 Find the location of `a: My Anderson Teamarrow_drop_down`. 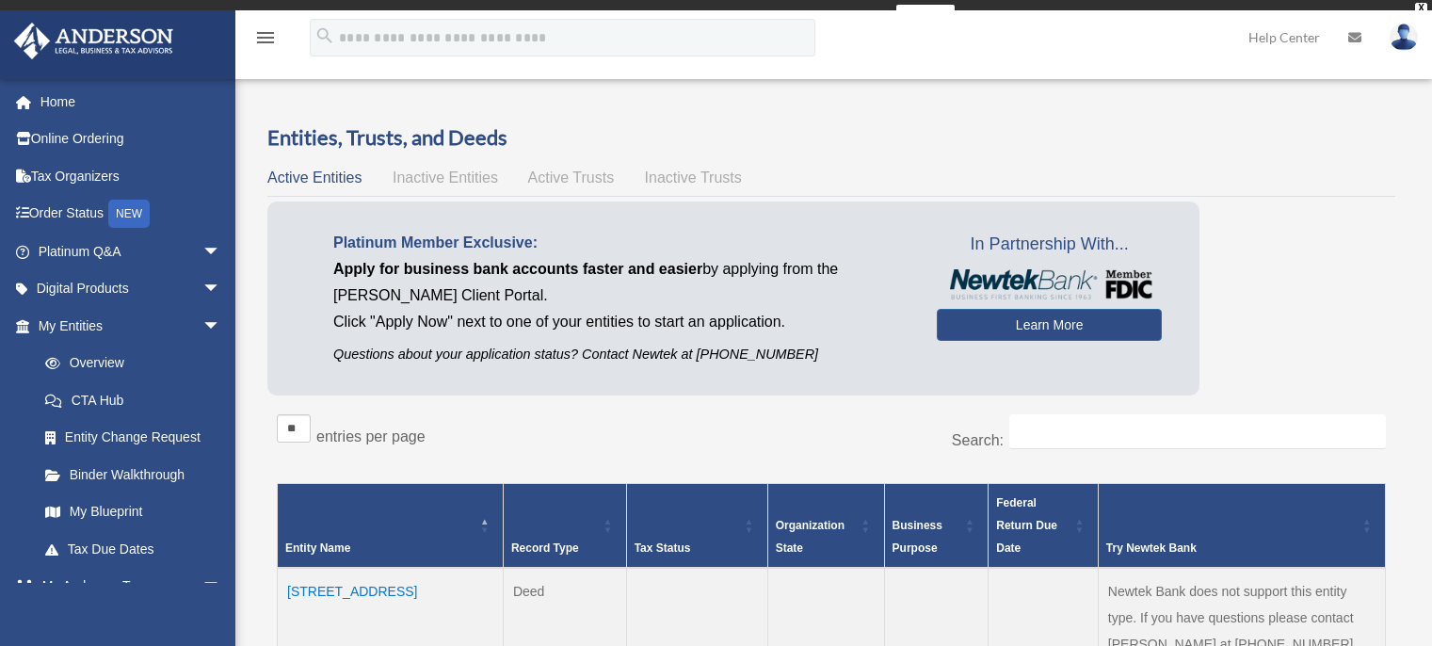

a: My Anderson Teamarrow_drop_down is located at coordinates (131, 586).